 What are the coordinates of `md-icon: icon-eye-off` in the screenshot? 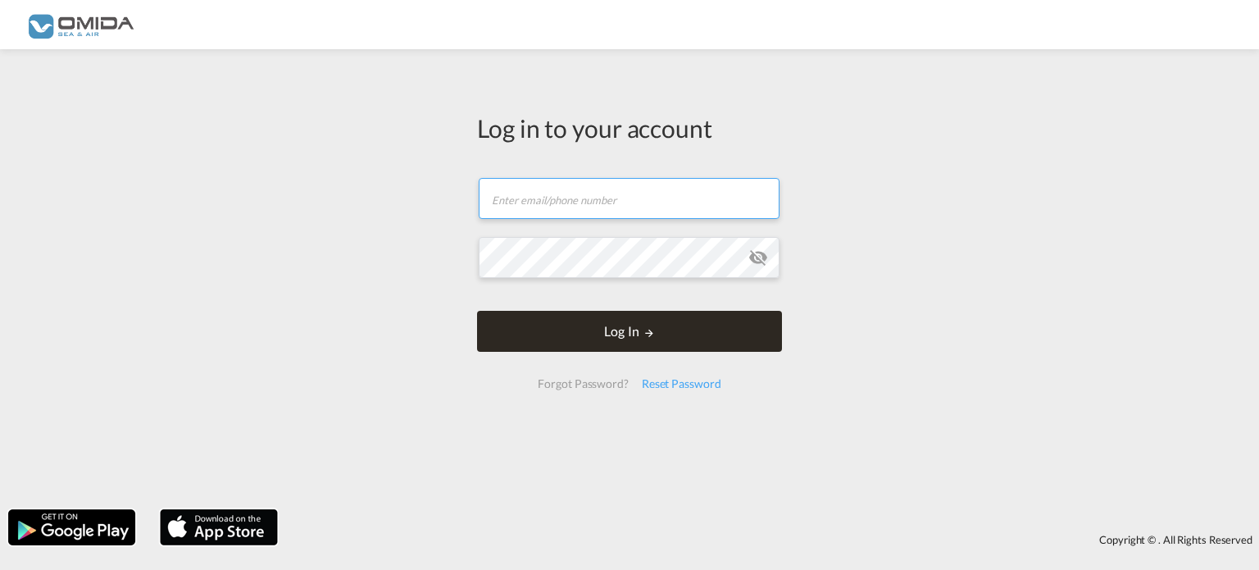 It's located at (758, 257).